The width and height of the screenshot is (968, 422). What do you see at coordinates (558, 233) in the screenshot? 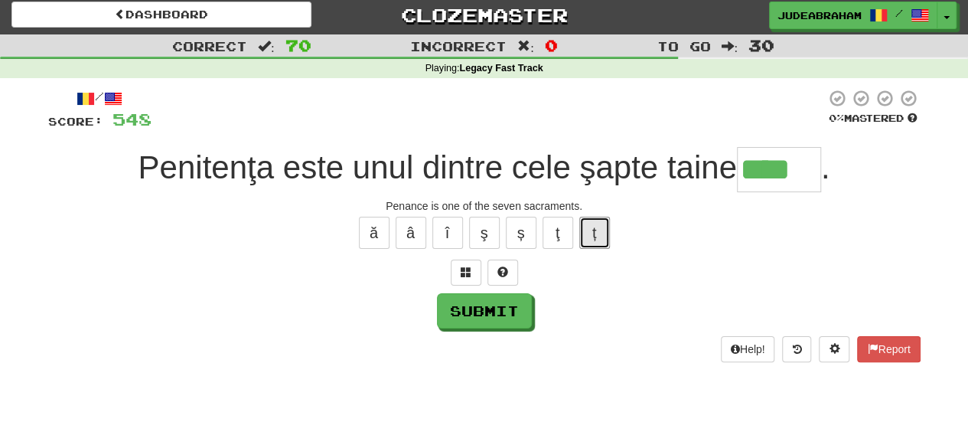
I see `button: ţ` at bounding box center [558, 233].